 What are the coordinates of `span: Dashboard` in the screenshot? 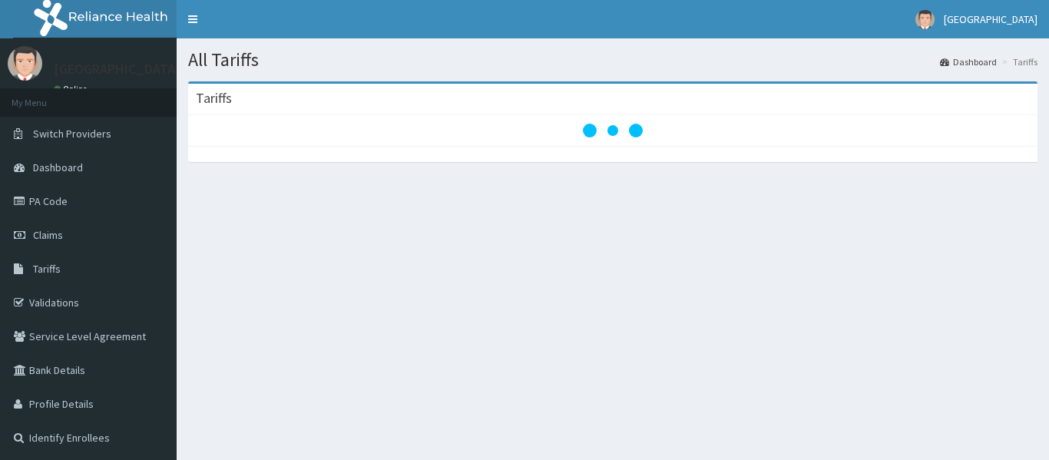 It's located at (58, 167).